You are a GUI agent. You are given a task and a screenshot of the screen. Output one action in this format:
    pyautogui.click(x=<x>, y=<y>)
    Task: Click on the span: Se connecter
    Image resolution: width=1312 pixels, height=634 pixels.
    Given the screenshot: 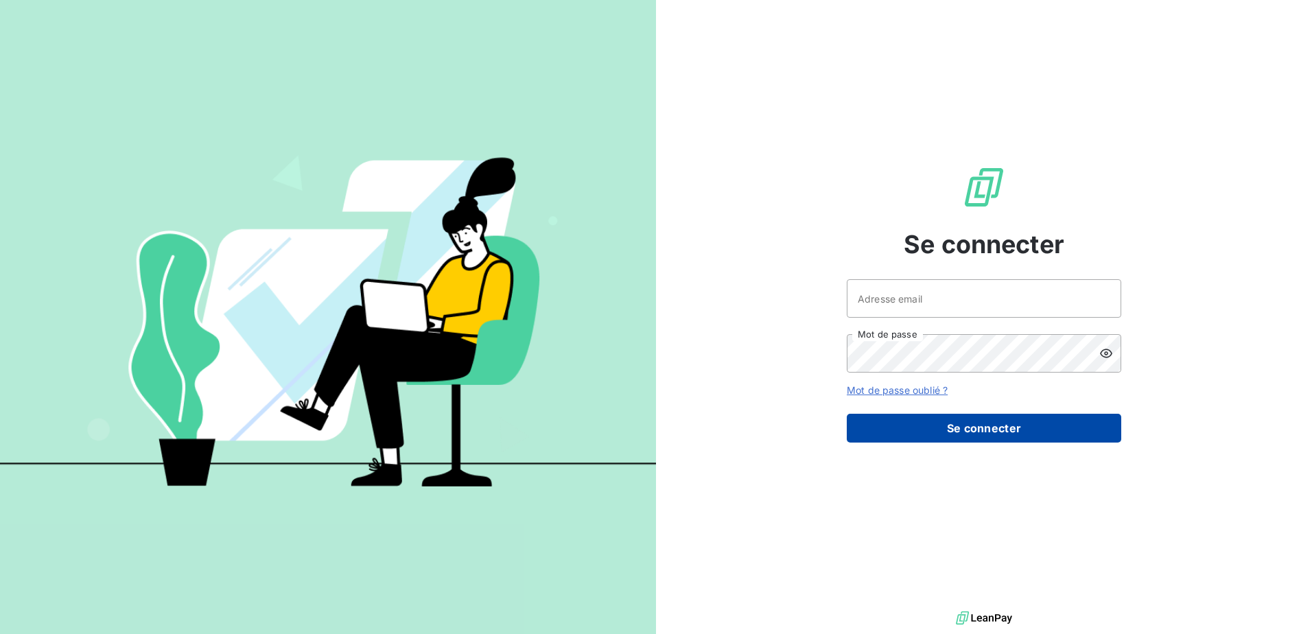 What is the action you would take?
    pyautogui.click(x=984, y=244)
    